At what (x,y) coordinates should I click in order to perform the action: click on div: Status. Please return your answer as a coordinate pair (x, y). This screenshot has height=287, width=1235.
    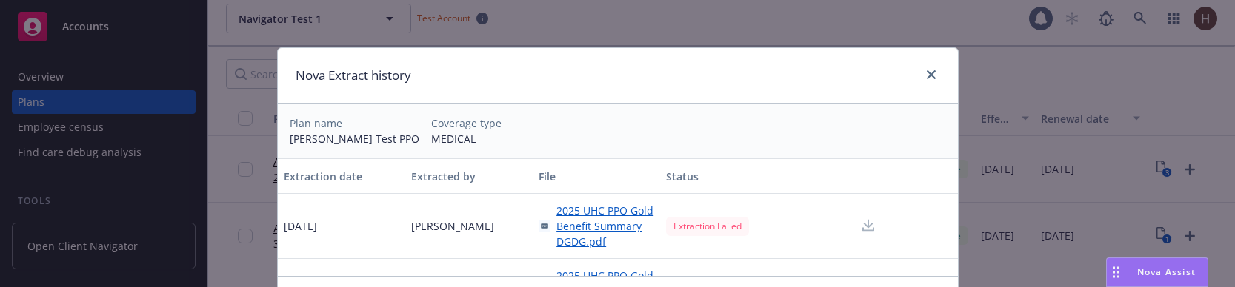
    Looking at the image, I should click on (745, 176).